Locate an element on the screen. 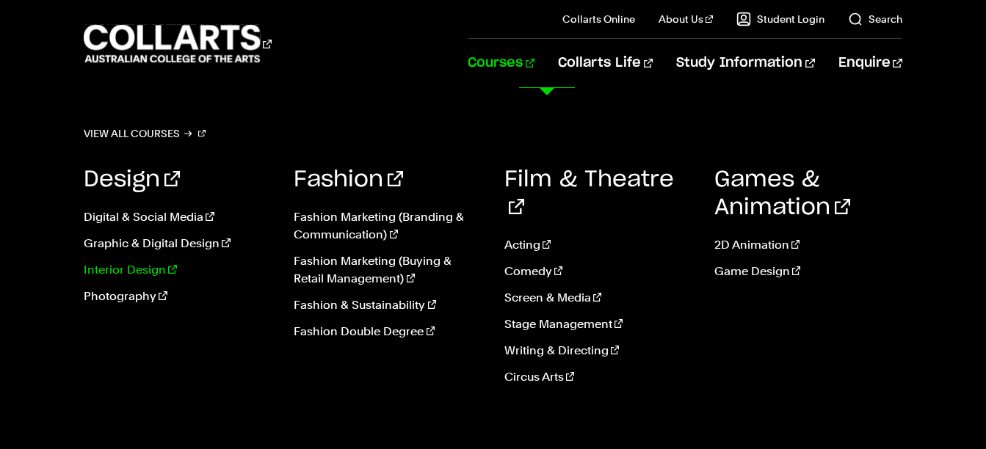 The image size is (986, 449). div: Go to homepage is located at coordinates (178, 43).